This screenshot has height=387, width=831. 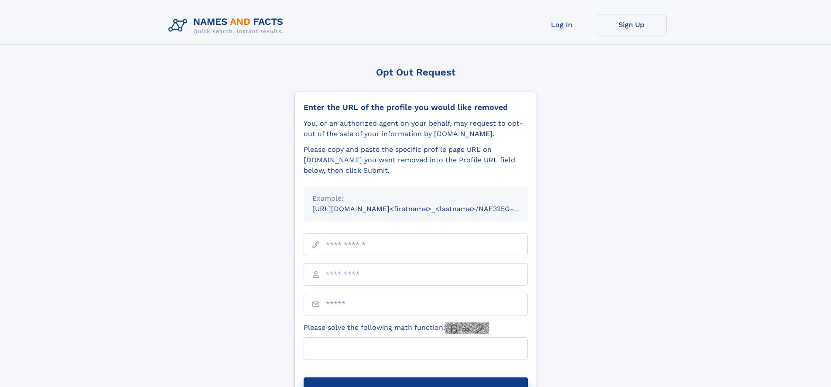 I want to click on div: Opt Out Request, so click(x=416, y=72).